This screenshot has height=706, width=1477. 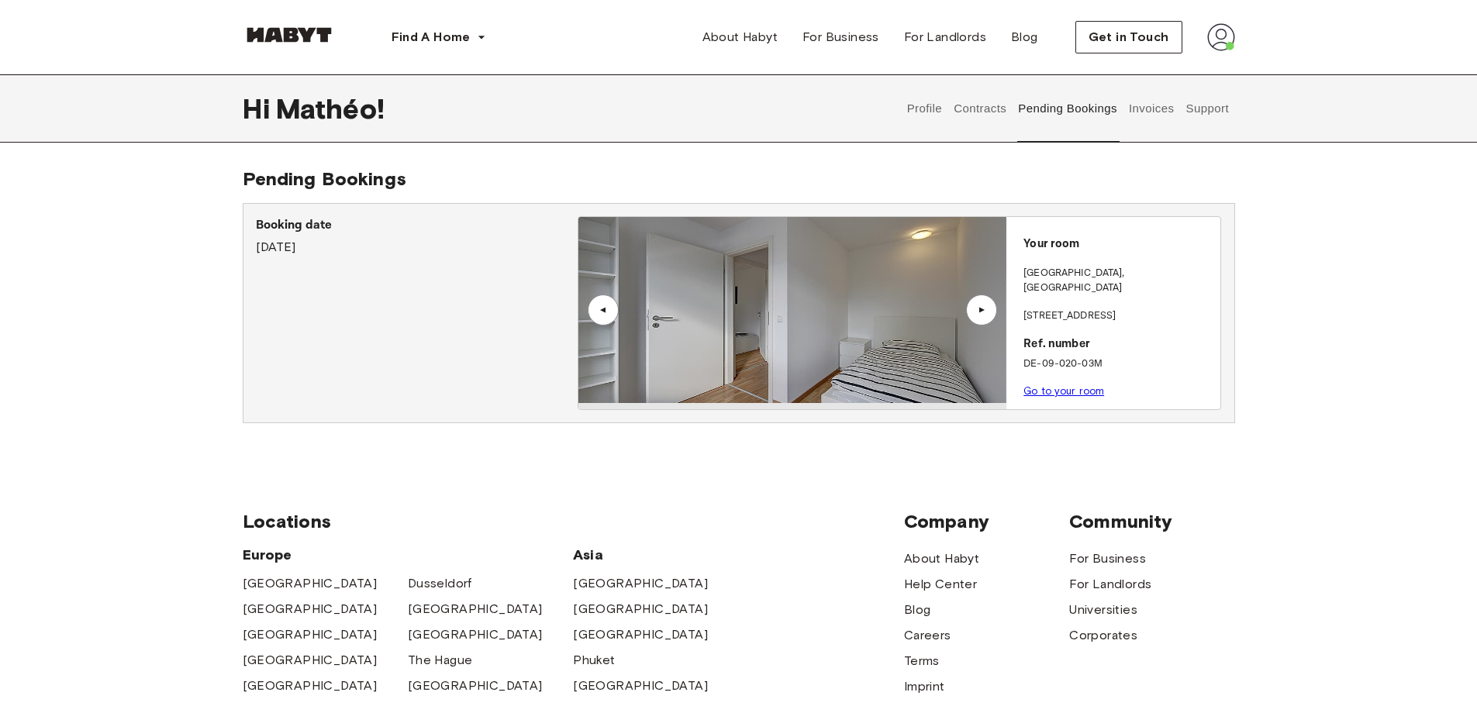 I want to click on button: Profile, so click(x=924, y=109).